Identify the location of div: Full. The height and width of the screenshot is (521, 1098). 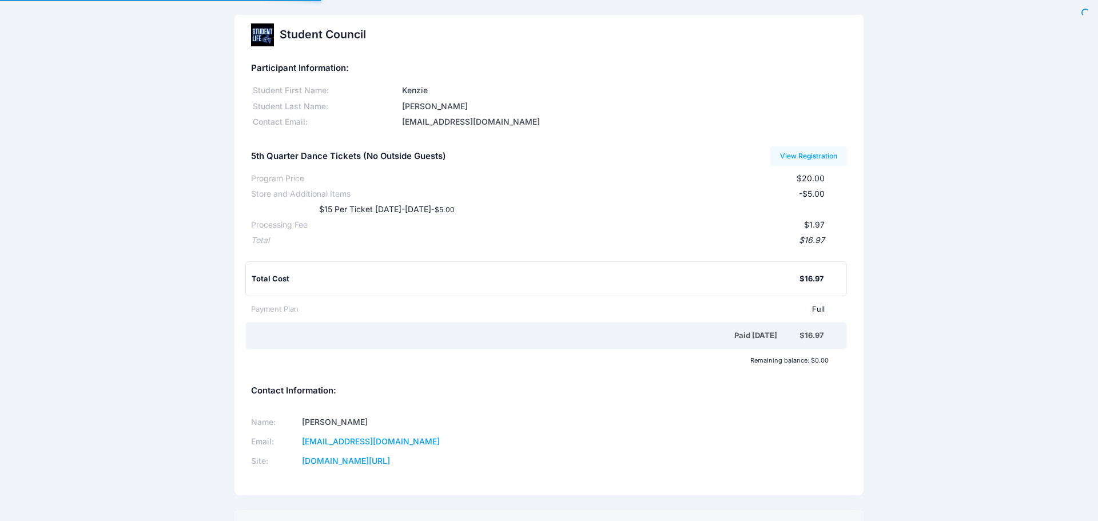
(561, 309).